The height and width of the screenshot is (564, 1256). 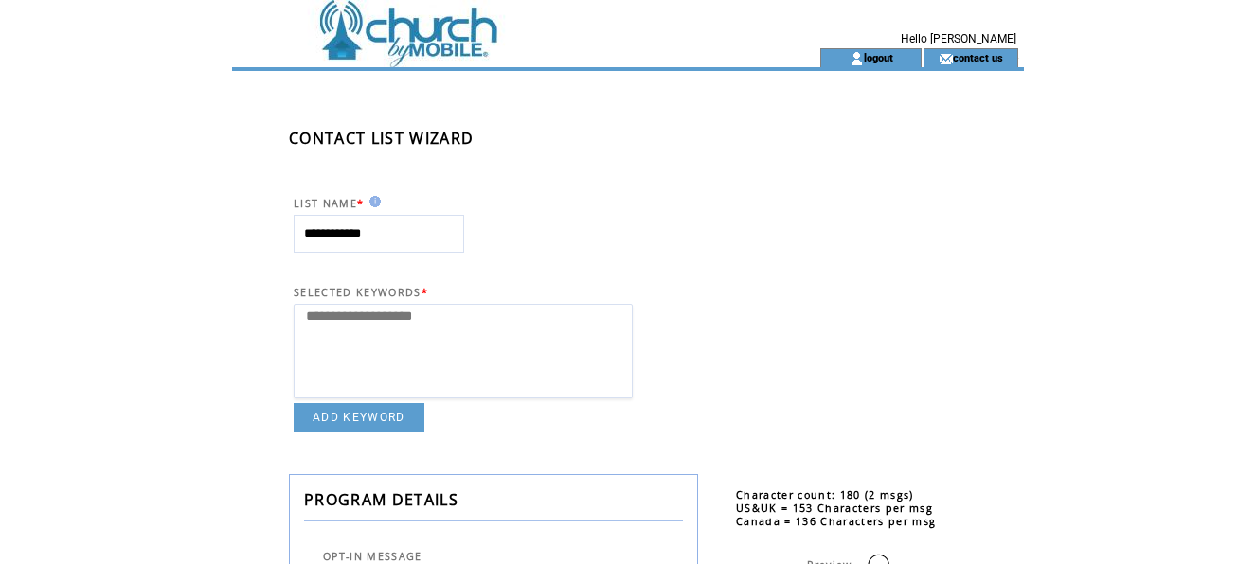 What do you see at coordinates (372, 202) in the screenshot?
I see `img: help.gif` at bounding box center [372, 202].